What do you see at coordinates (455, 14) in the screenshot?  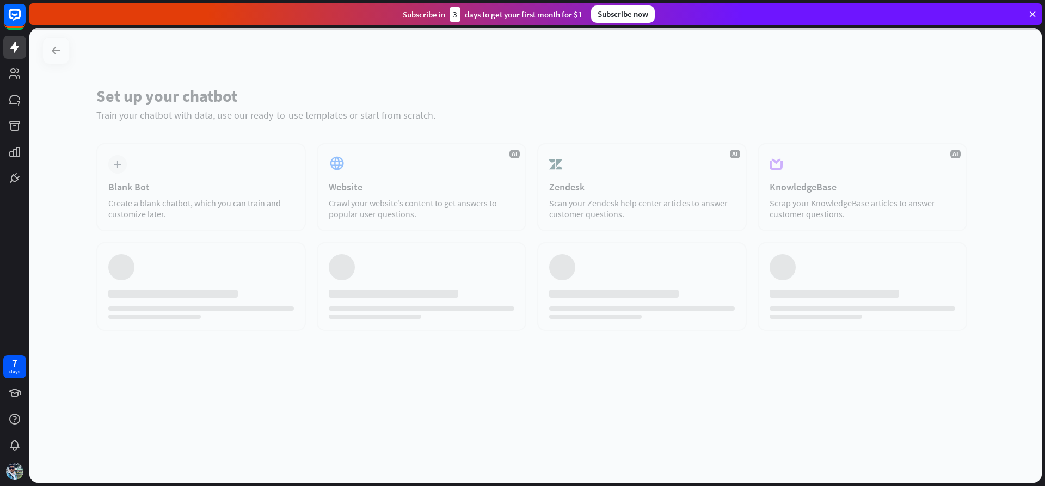 I see `div: 3` at bounding box center [455, 14].